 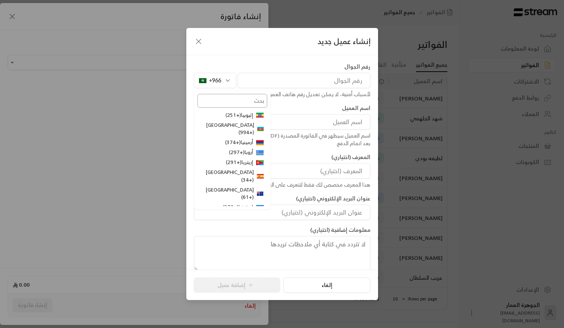 What do you see at coordinates (357, 67) in the screenshot?
I see `label: رقم الجوال` at bounding box center [357, 67].